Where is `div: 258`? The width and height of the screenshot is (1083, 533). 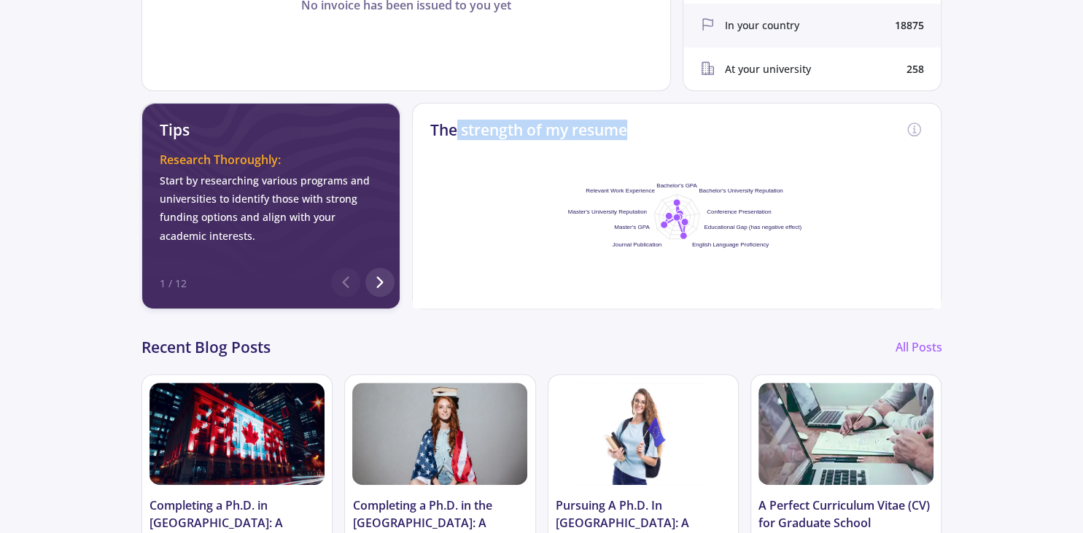 div: 258 is located at coordinates (914, 69).